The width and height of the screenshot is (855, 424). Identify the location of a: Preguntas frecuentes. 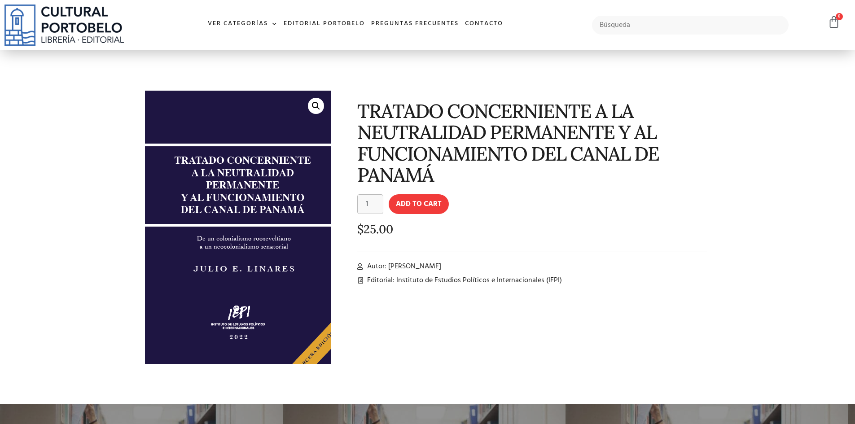
(415, 24).